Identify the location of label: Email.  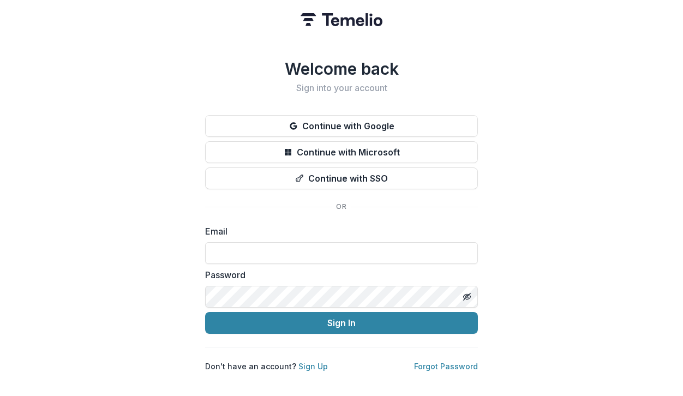
(338, 231).